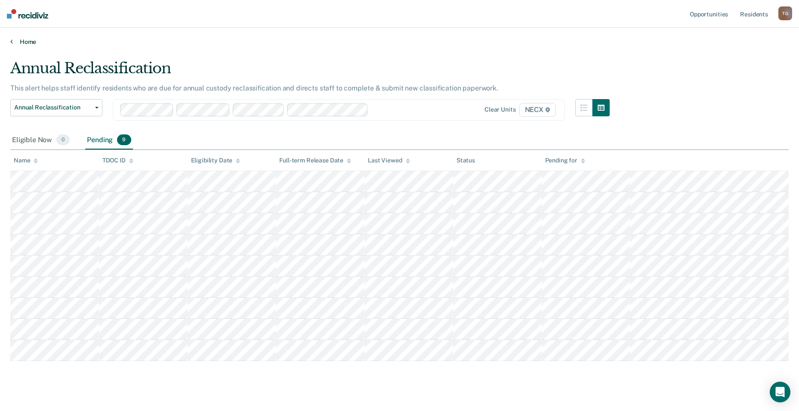  What do you see at coordinates (254, 88) in the screenshot?
I see `p: This alert helps staff identify residents who are due for annual custody reclassification and dir...` at bounding box center [254, 88].